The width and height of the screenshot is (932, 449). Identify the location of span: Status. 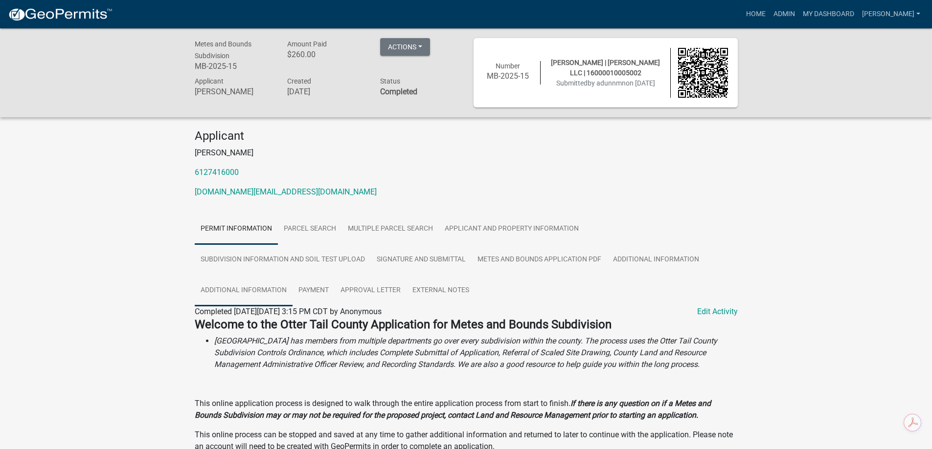
(390, 81).